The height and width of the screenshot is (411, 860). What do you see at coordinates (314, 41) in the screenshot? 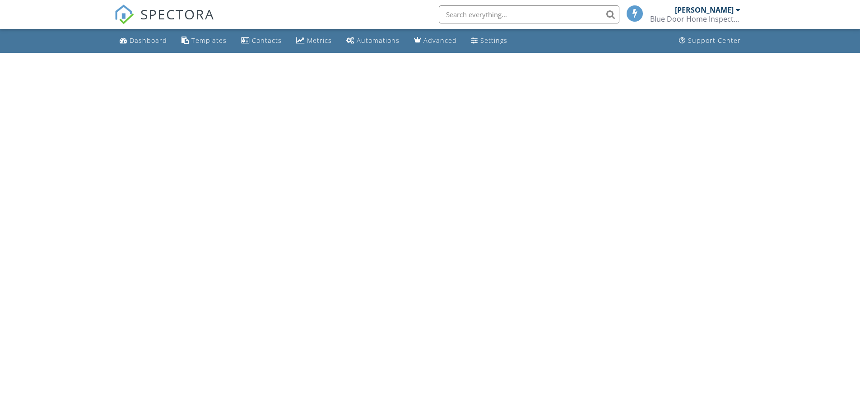
I see `a: Metrics` at bounding box center [314, 41].